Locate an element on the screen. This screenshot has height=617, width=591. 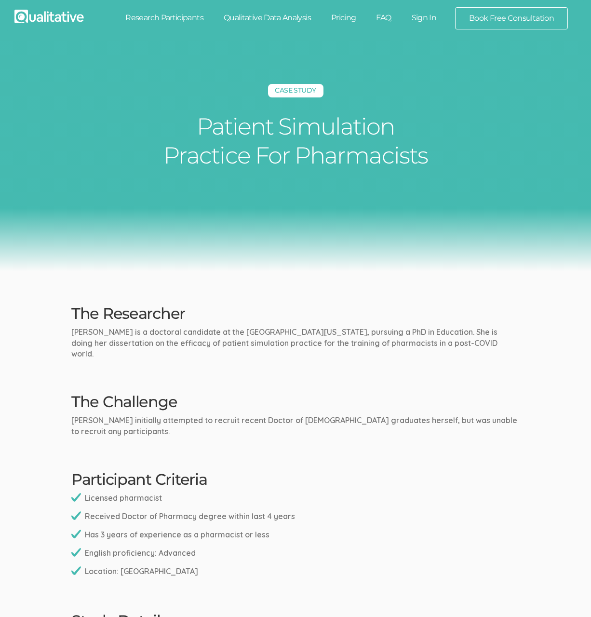
h1: Patient Simulation Practice For Pharmacists is located at coordinates (296, 141).